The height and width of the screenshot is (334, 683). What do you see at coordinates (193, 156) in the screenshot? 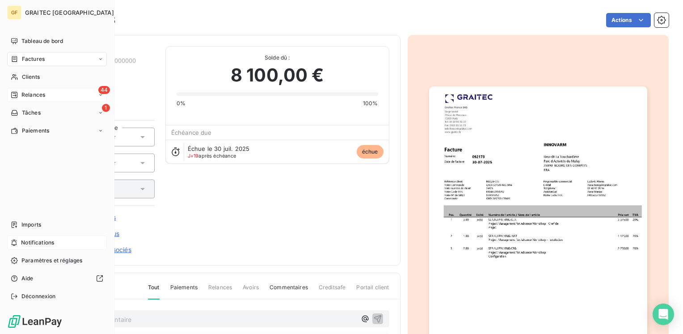
I see `span: J+19` at bounding box center [193, 156].